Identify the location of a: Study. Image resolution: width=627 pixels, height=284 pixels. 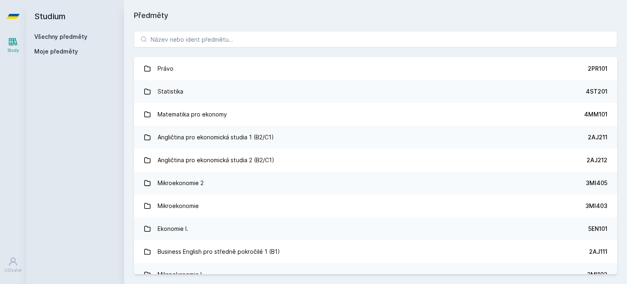
(13, 45).